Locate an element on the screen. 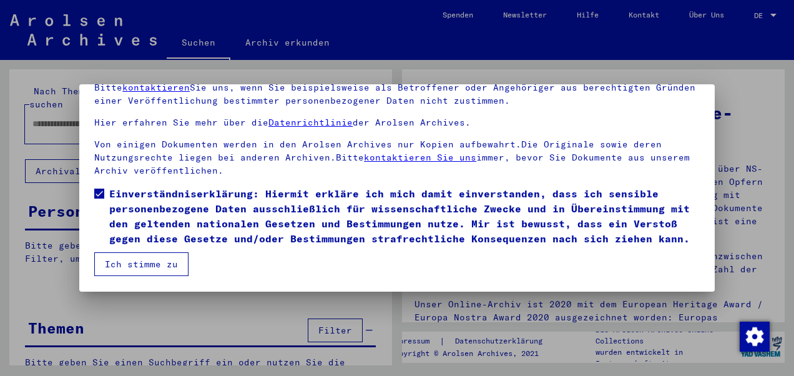  a: kontaktieren Sie uns is located at coordinates (420, 157).